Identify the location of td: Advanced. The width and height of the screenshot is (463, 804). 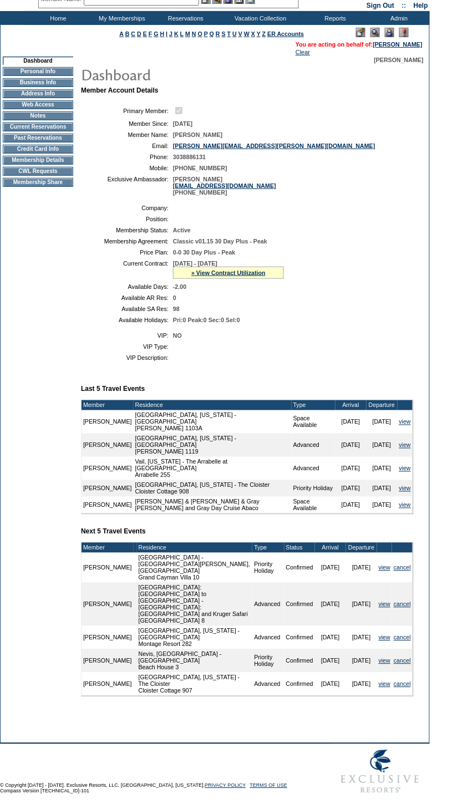
(268, 685).